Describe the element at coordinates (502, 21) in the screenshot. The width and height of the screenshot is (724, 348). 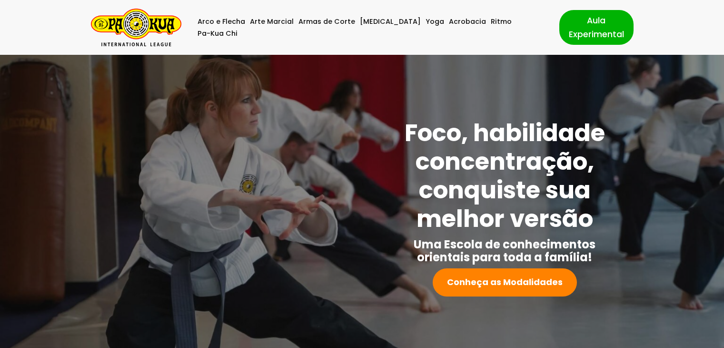
I see `a: Ritmo` at that location.